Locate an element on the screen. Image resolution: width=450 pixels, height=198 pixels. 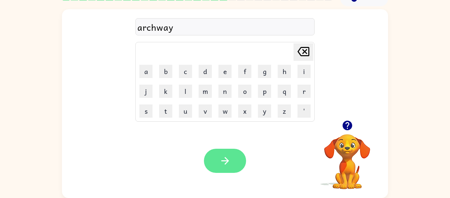
button: n is located at coordinates (225, 91).